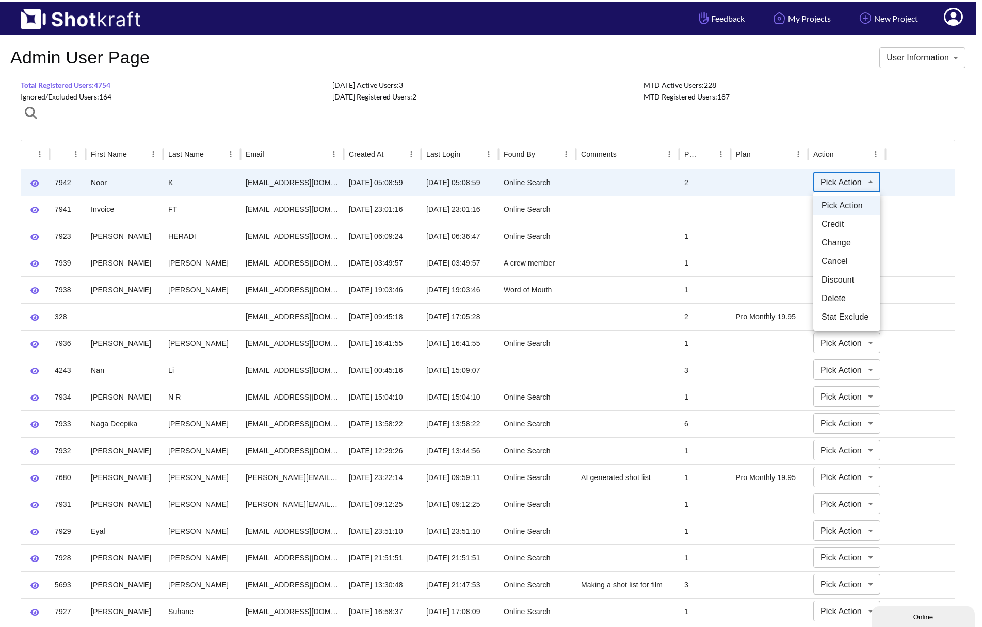  What do you see at coordinates (847, 317) in the screenshot?
I see `li: Stat Exclude` at bounding box center [847, 317].